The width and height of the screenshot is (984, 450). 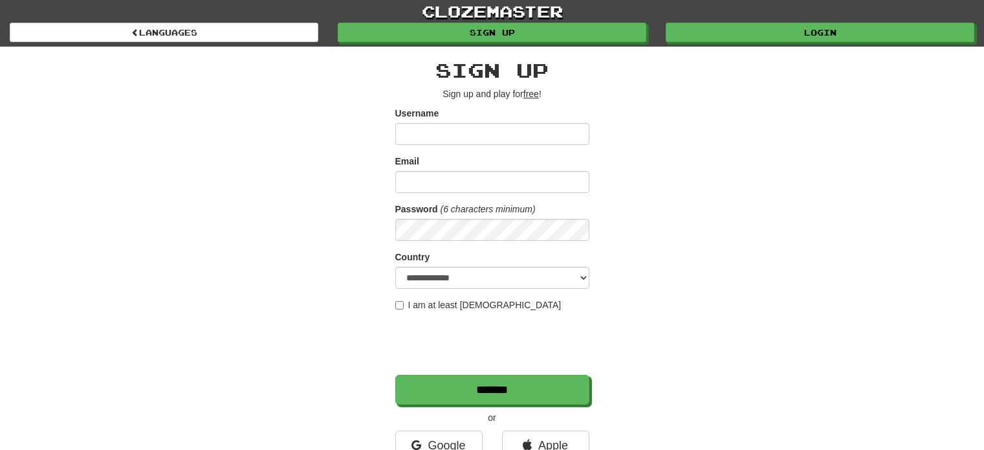 What do you see at coordinates (164, 32) in the screenshot?
I see `a: Languages` at bounding box center [164, 32].